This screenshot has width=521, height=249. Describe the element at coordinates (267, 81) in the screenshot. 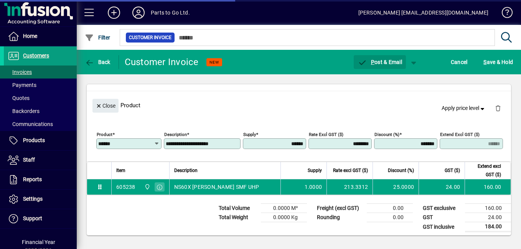

I see `button: Product History` at that location.